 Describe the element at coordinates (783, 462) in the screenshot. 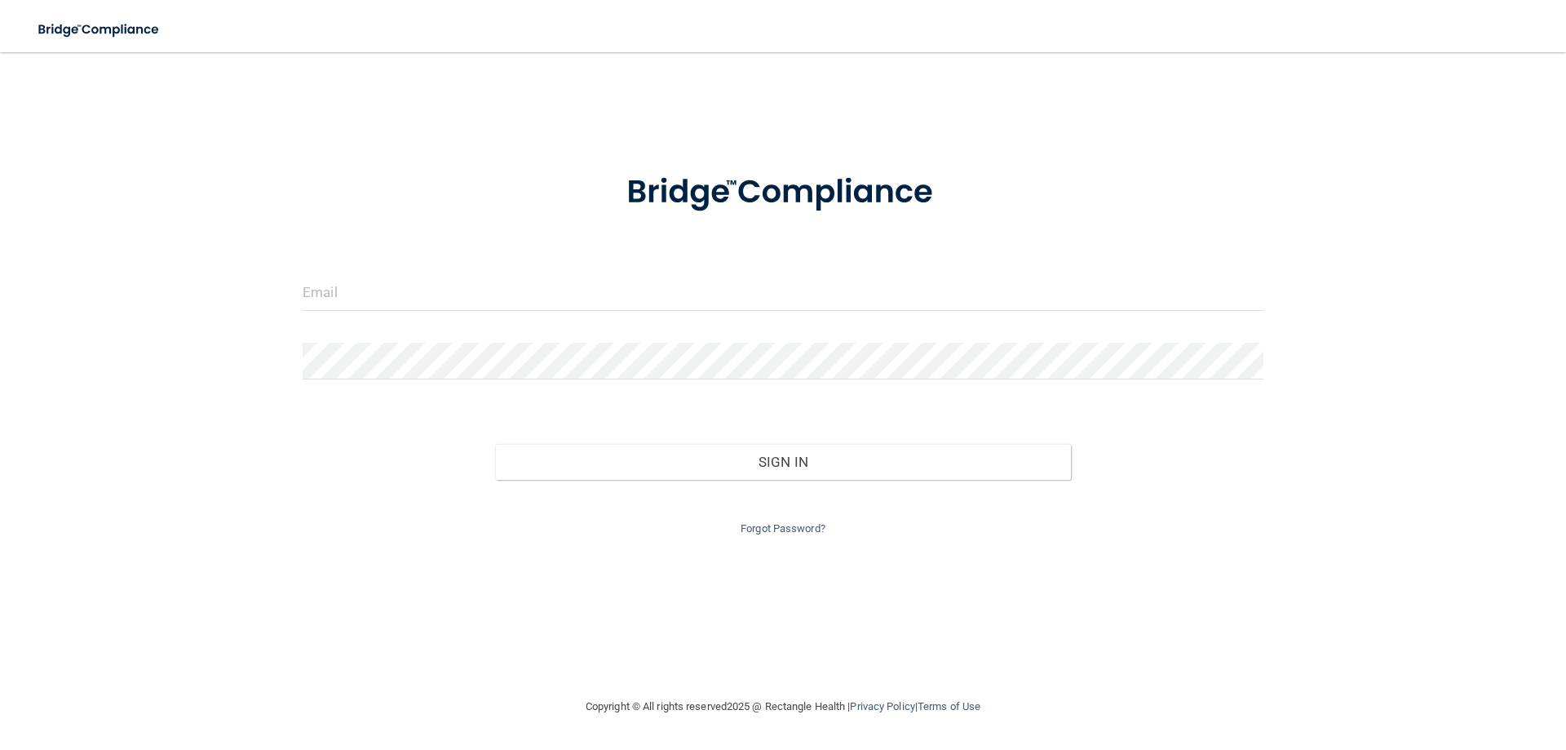

I see `button: Sign In` at that location.